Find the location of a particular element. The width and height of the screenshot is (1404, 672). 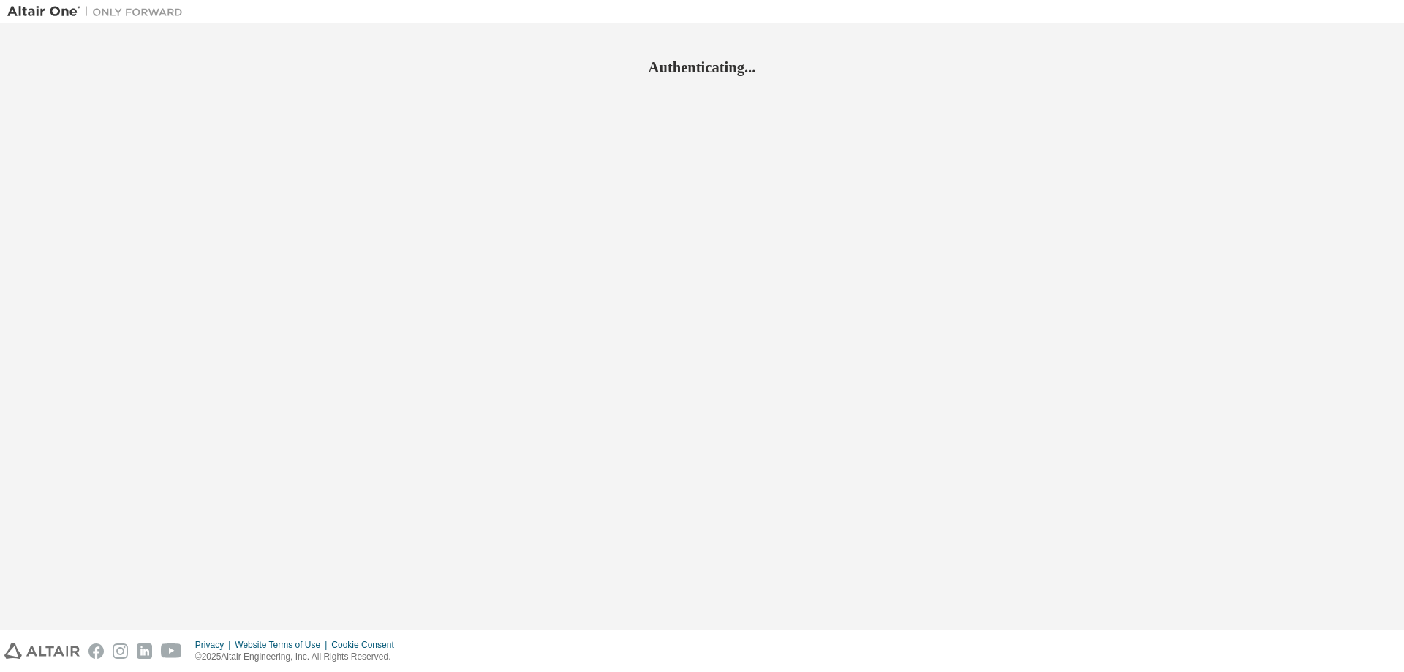

div: Cookie Consent is located at coordinates (366, 645).